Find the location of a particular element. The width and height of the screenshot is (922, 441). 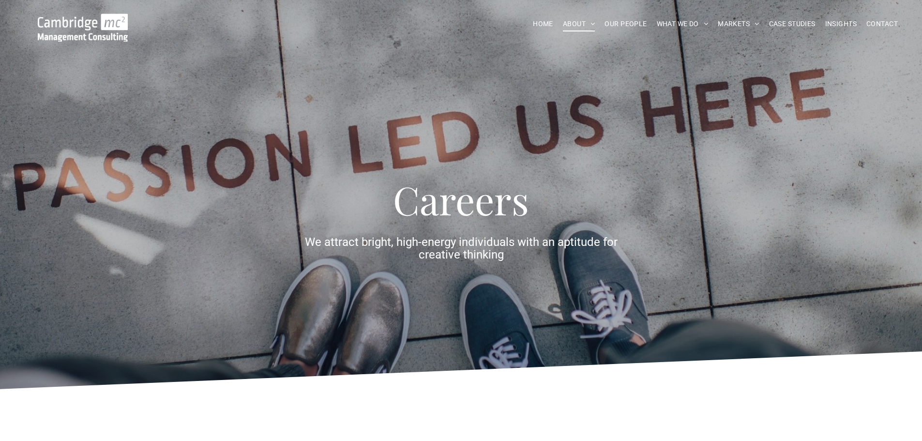

a: MARKETS is located at coordinates (738, 24).